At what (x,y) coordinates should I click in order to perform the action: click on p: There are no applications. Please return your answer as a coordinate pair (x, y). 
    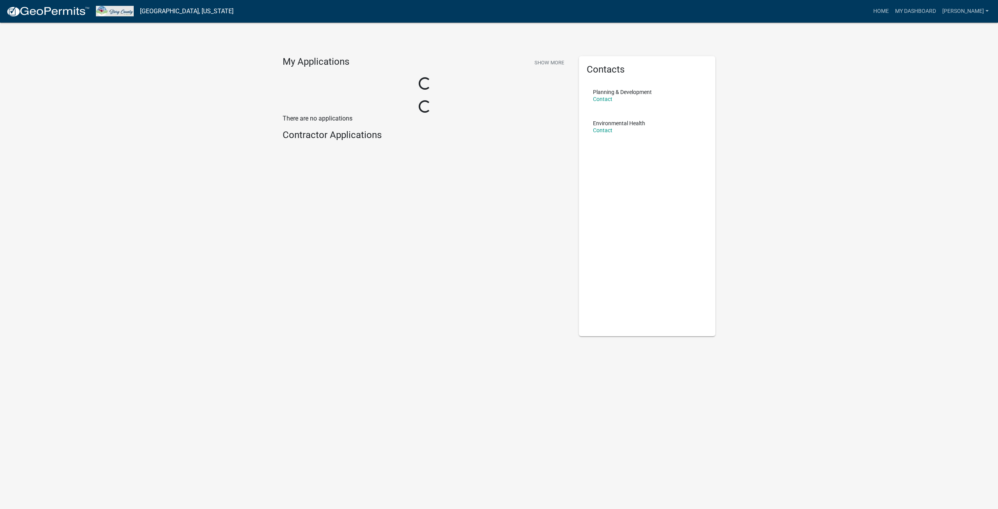
    Looking at the image, I should click on (425, 118).